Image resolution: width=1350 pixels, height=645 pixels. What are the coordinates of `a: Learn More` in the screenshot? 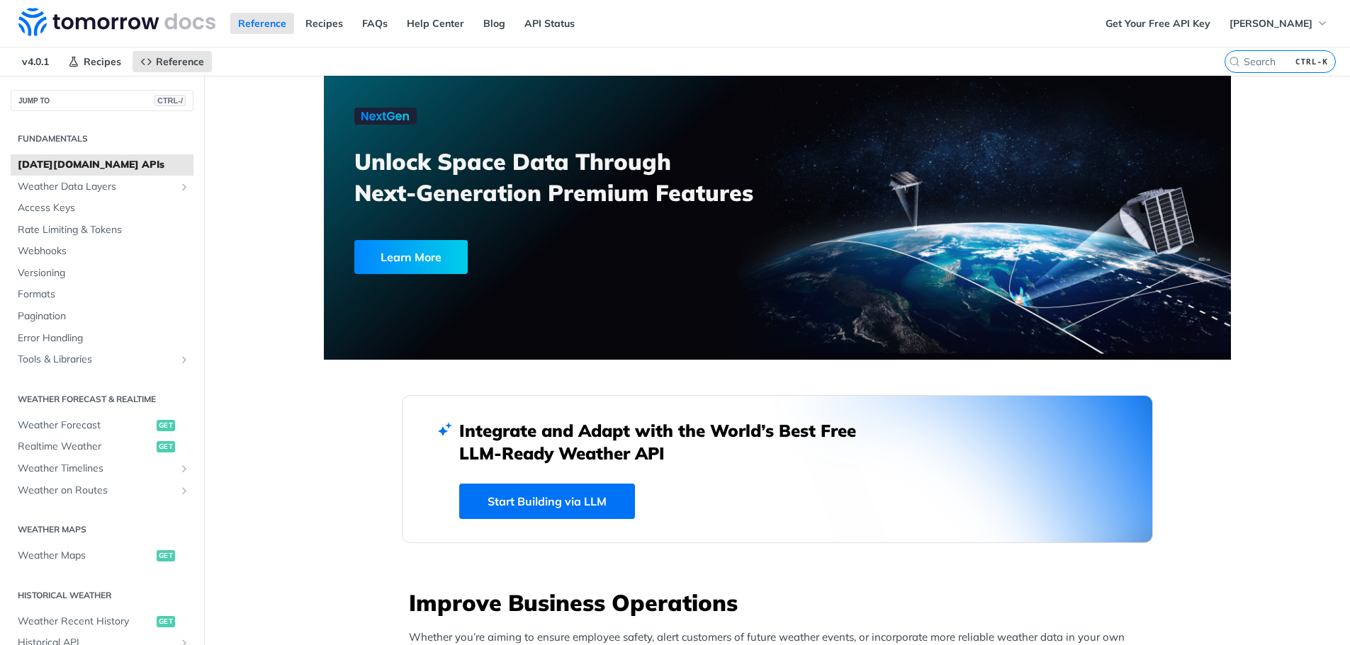 It's located at (529, 257).